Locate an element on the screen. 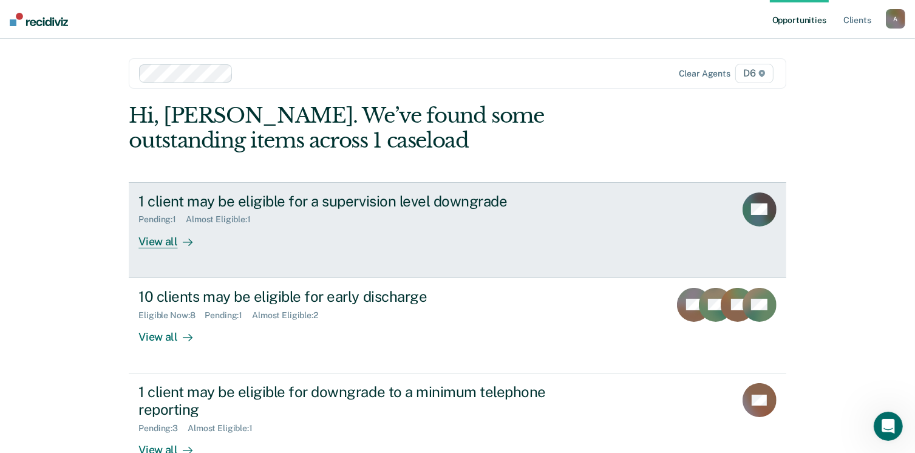 The image size is (915, 453). a: 1 client may be eligible for a supervision level downgradePending:1Almost Eligible:1View all is located at coordinates (457, 230).